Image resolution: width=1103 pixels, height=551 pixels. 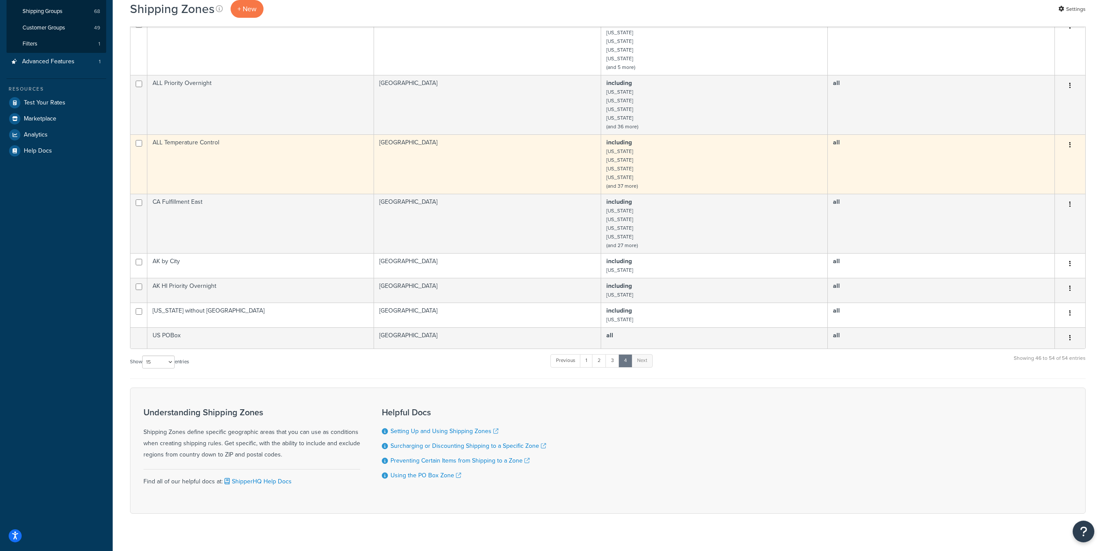 What do you see at coordinates (260, 223) in the screenshot?
I see `td: CA Fulfillment East` at bounding box center [260, 223].